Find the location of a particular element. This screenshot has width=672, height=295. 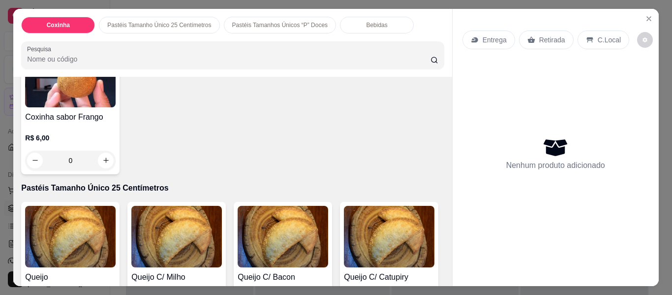

input: Pesquisa is located at coordinates (229, 59).